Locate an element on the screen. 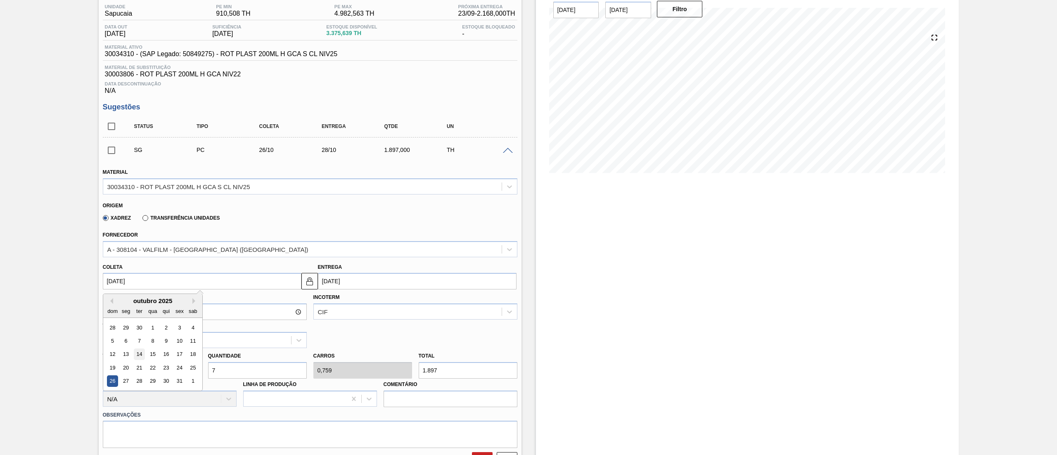 The height and width of the screenshot is (455, 1057). span: PE MIN is located at coordinates (233, 7).